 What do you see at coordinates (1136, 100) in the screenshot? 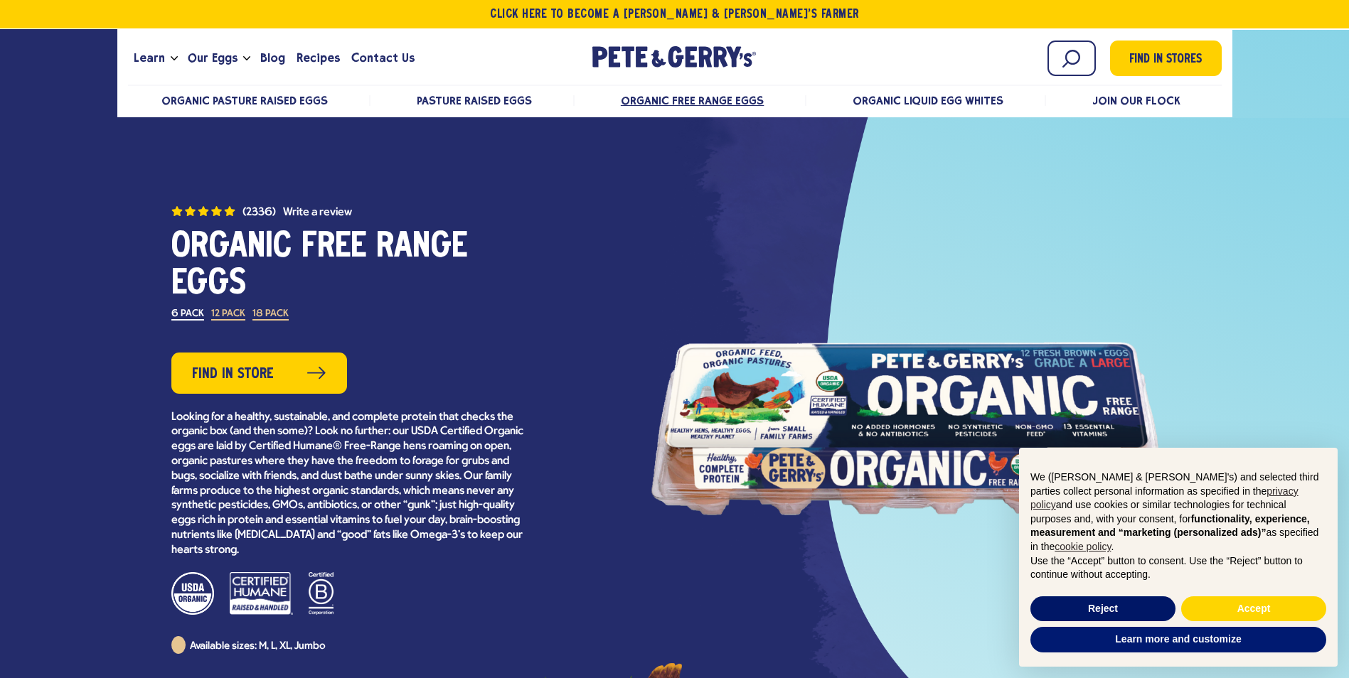
I see `span: Join Our Flock` at bounding box center [1136, 100].